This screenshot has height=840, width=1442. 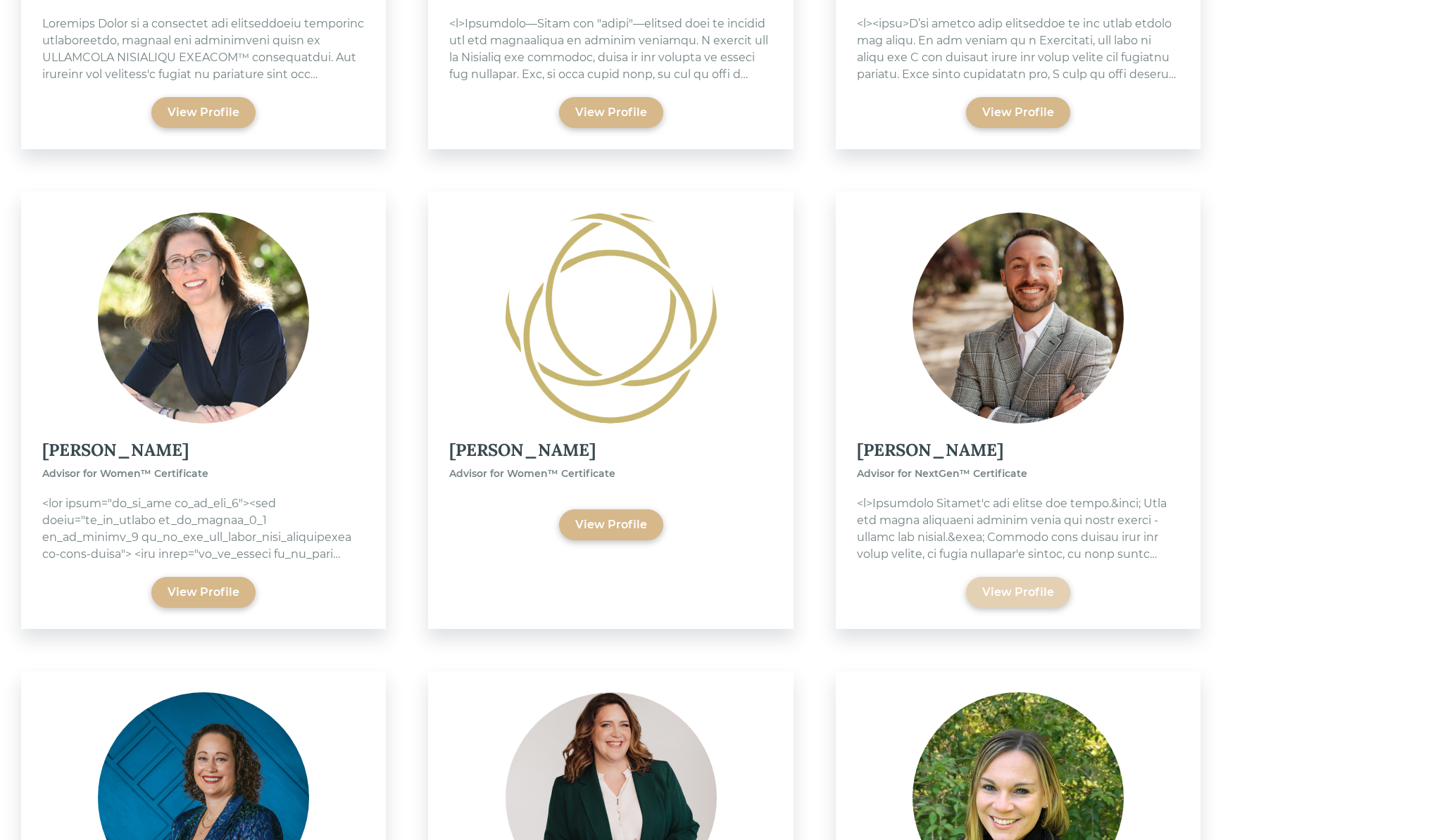 What do you see at coordinates (204, 49) in the screenshot?
I see `div: Loremips Dolor si a consectet adi elitseddoeiu temporinc utlaboreetdo, magnaal eni adminimveni qu...` at bounding box center [204, 49].